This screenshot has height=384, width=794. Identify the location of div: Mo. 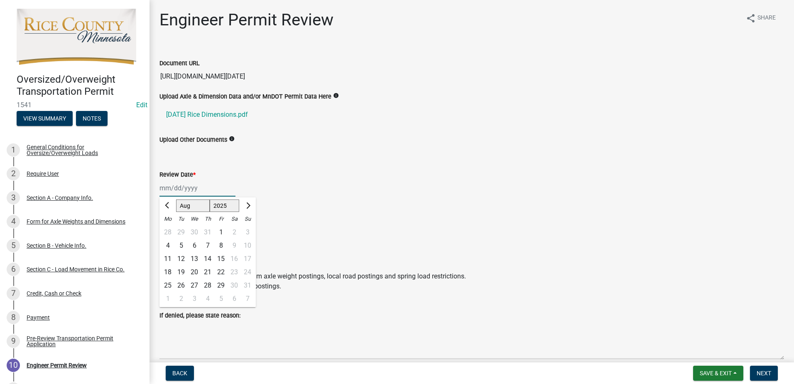
(168, 219).